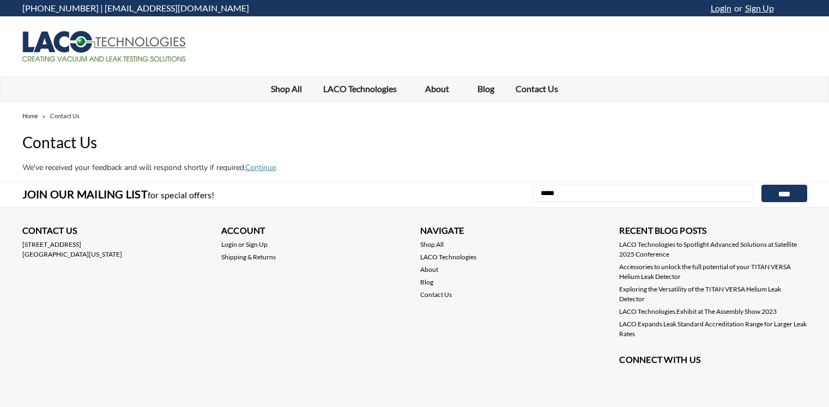  What do you see at coordinates (249, 257) in the screenshot?
I see `a: Shipping & Returns` at bounding box center [249, 257].